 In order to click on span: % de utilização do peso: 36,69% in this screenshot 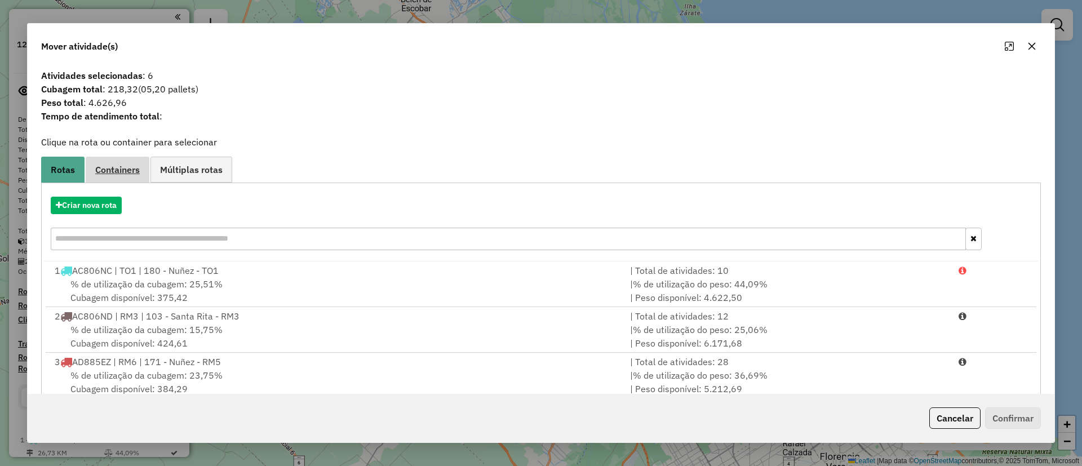, I will do `click(700, 375)`.